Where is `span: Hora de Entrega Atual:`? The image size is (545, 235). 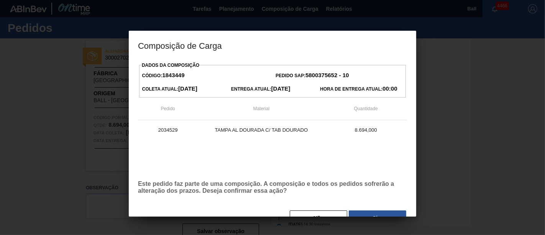
span: Hora de Entrega Atual: is located at coordinates (358, 89).